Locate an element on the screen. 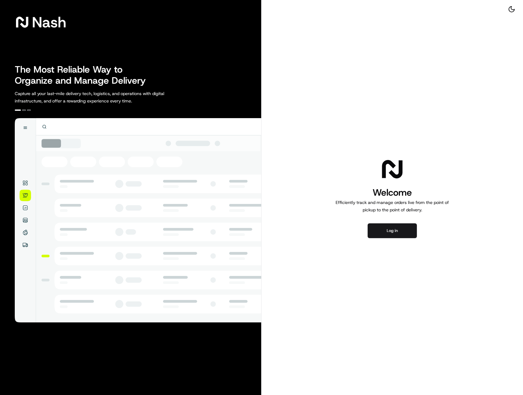 The width and height of the screenshot is (523, 395). p: Efficiently track and manage orders live from the point of pickup to the point of delivery. is located at coordinates (392, 206).